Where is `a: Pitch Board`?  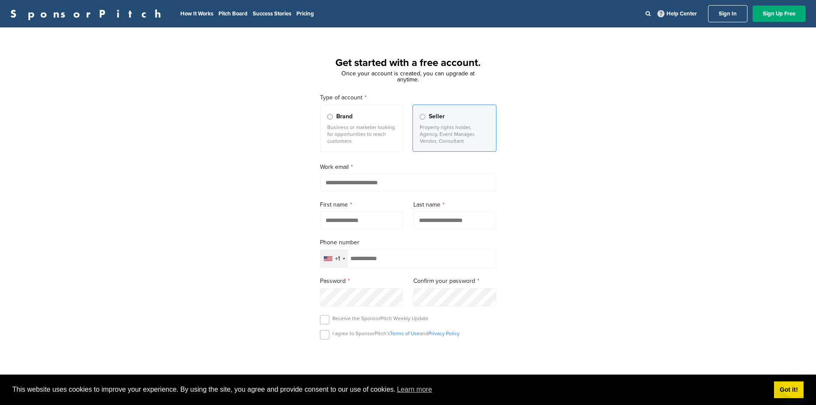 a: Pitch Board is located at coordinates (233, 14).